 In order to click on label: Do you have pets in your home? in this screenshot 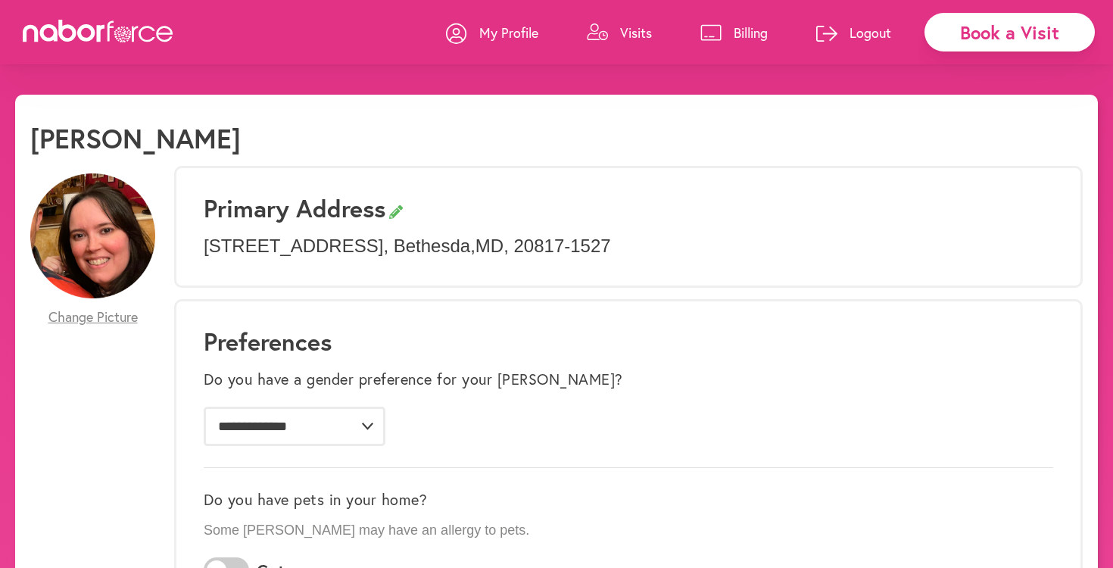, I will do `click(315, 500)`.